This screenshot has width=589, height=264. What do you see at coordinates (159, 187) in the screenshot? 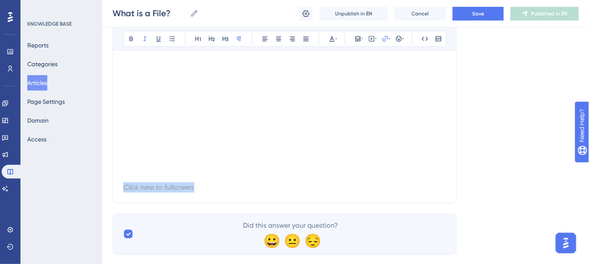
I see `a: Click here to fullscreen.` at bounding box center [159, 187].